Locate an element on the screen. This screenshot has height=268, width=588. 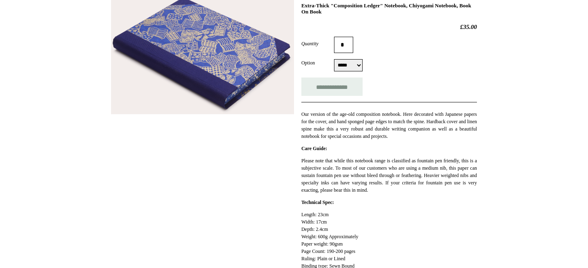
strong: Technical Spec: is located at coordinates (318, 203).